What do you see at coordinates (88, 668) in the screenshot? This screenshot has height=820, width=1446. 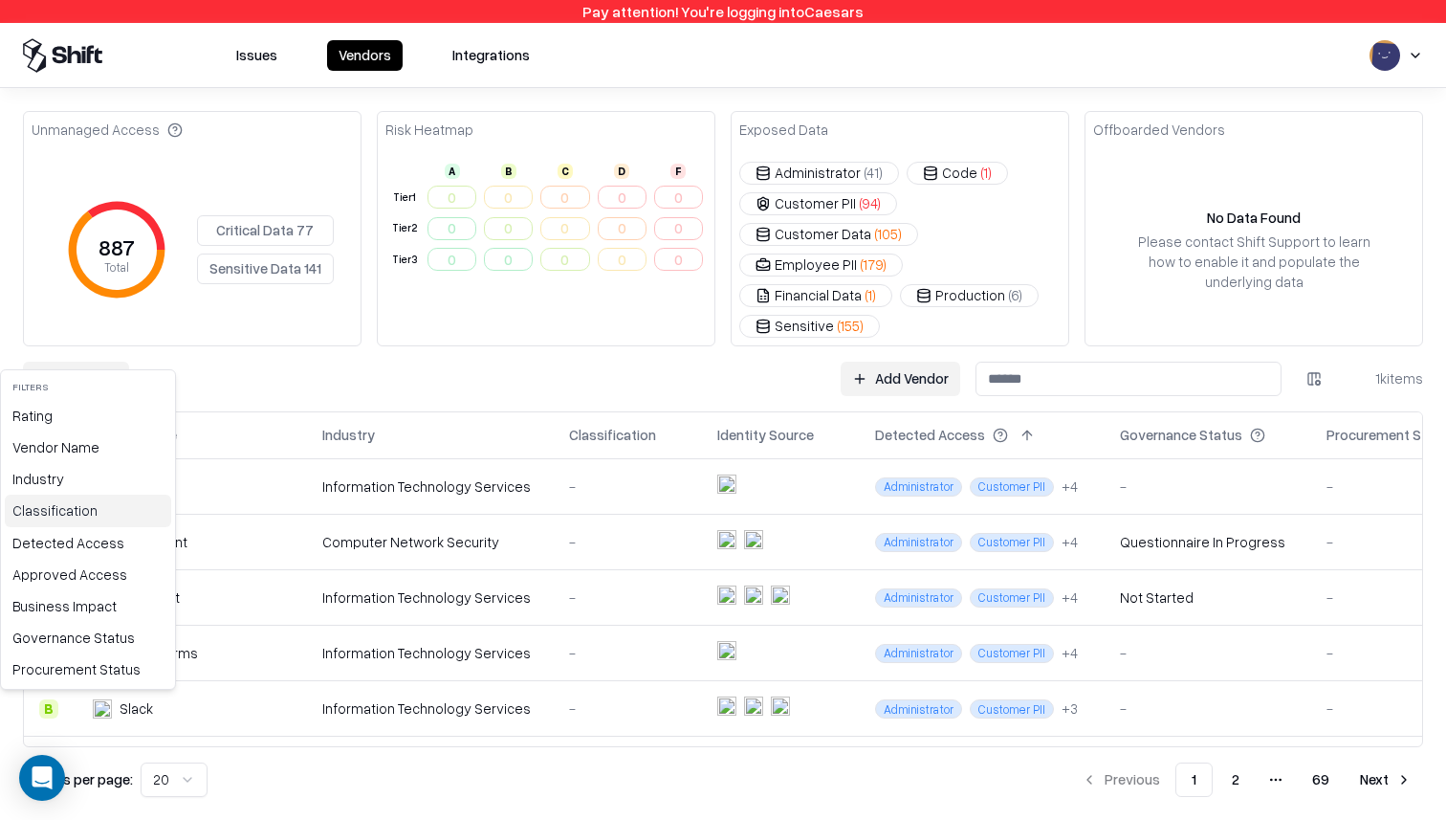 I see `div: Procurement Status` at bounding box center [88, 668].